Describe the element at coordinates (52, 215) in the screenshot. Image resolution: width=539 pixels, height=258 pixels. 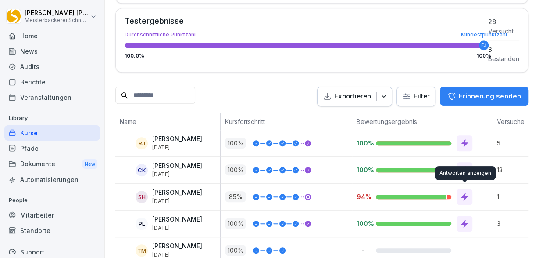
I see `a: Mitarbeiter` at that location.